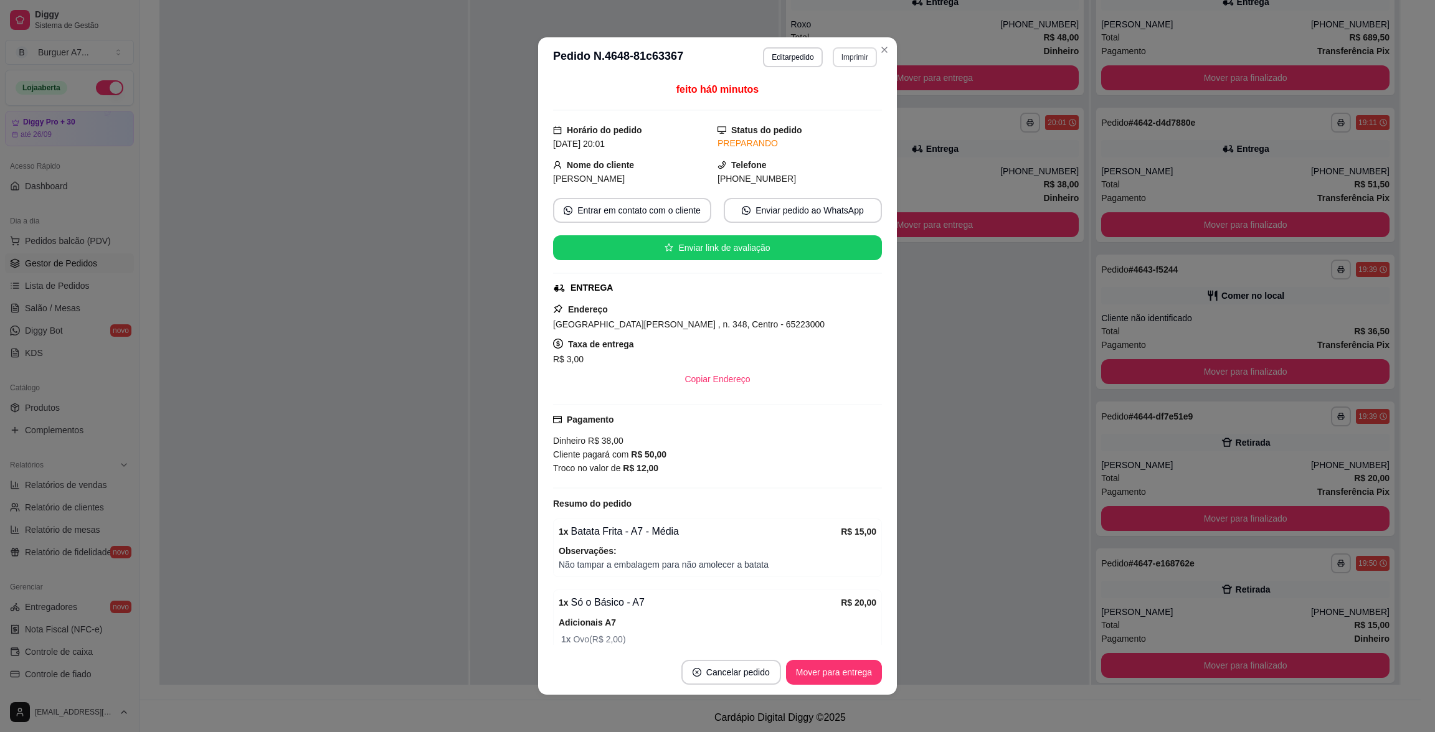 Image resolution: width=1435 pixels, height=732 pixels. What do you see at coordinates (717, 248) in the screenshot?
I see `button: starEnviar link de avaliação` at bounding box center [717, 248].